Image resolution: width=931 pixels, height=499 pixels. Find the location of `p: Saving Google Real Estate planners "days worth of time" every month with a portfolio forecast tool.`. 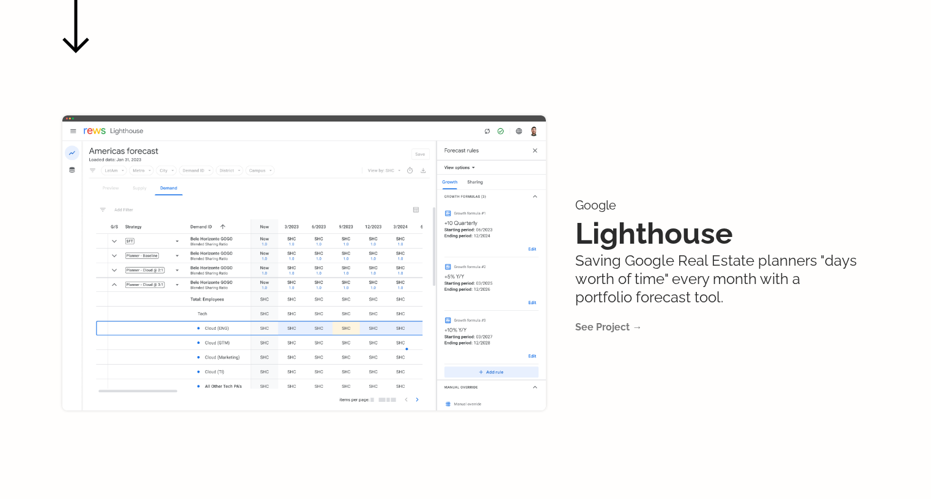

p: Saving Google Real Estate planners "days worth of time" every month with a portfolio forecast tool. is located at coordinates (716, 279).